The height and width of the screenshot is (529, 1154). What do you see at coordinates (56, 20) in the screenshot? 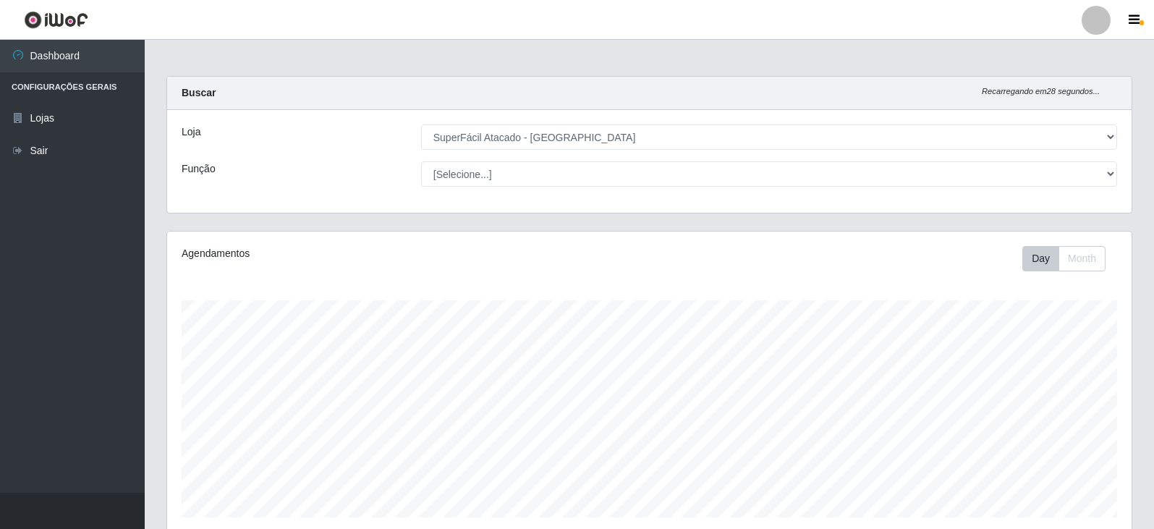
I see `img: CoreUI Logo` at bounding box center [56, 20].